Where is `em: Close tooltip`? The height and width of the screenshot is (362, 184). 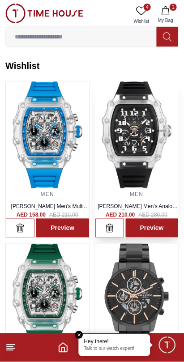 em: Close tooltip is located at coordinates (79, 335).